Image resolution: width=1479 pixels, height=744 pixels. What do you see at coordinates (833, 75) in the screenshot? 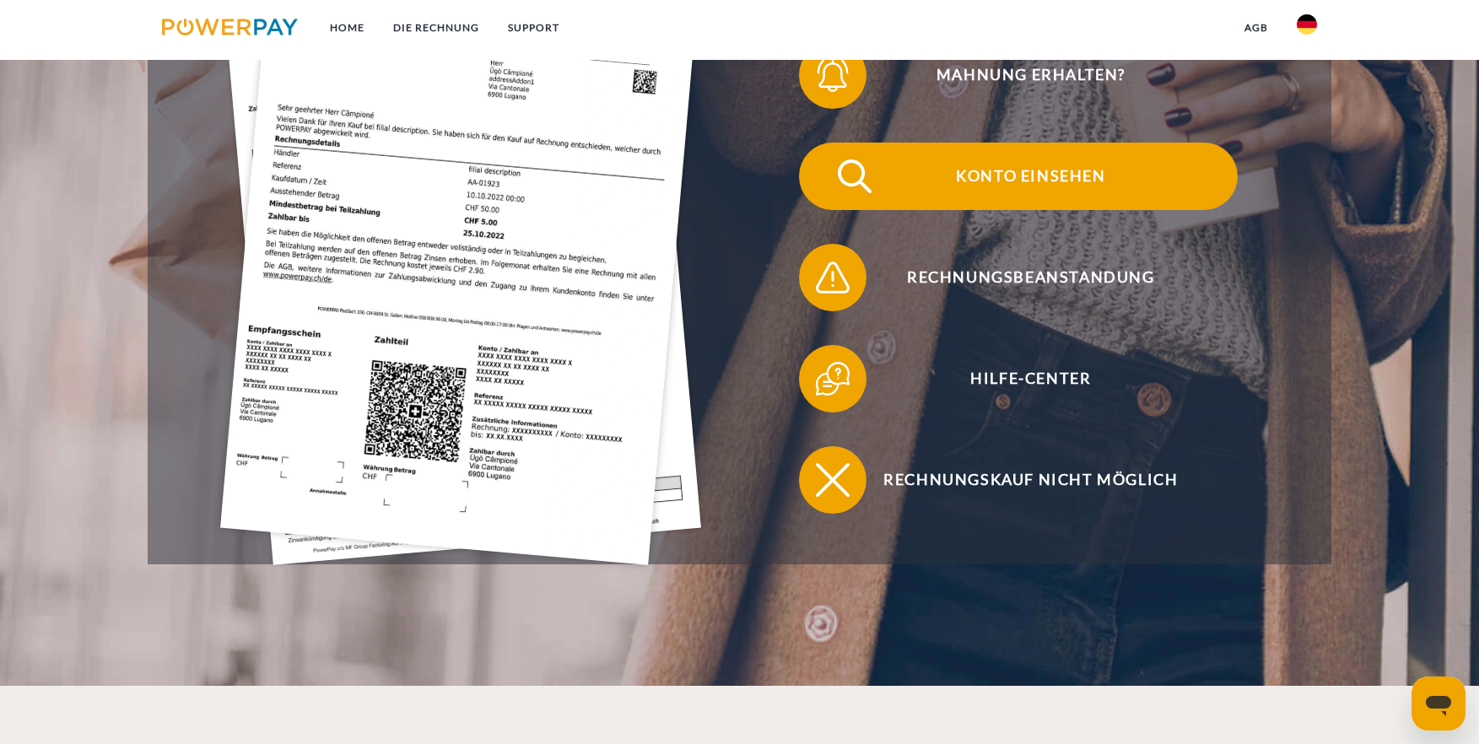
I see `img: qb_bell.svg` at bounding box center [833, 75].